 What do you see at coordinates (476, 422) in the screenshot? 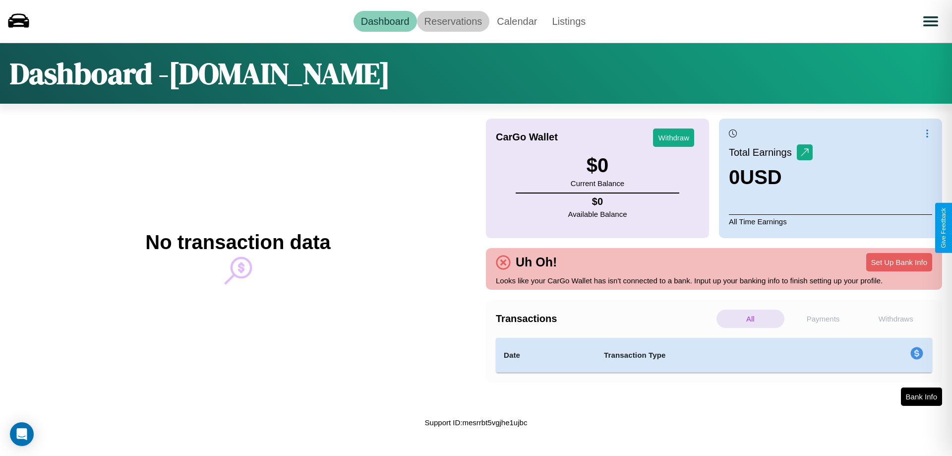
I see `p: Support ID: mesrrbt5vgjhe1ujbc` at bounding box center [476, 422].